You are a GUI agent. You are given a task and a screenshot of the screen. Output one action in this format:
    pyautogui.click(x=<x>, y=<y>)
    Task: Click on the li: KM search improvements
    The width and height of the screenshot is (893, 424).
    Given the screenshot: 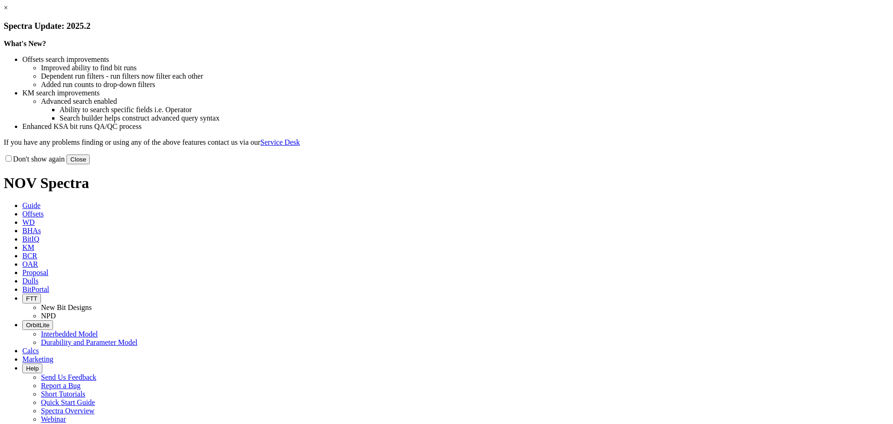 What is the action you would take?
    pyautogui.click(x=456, y=93)
    